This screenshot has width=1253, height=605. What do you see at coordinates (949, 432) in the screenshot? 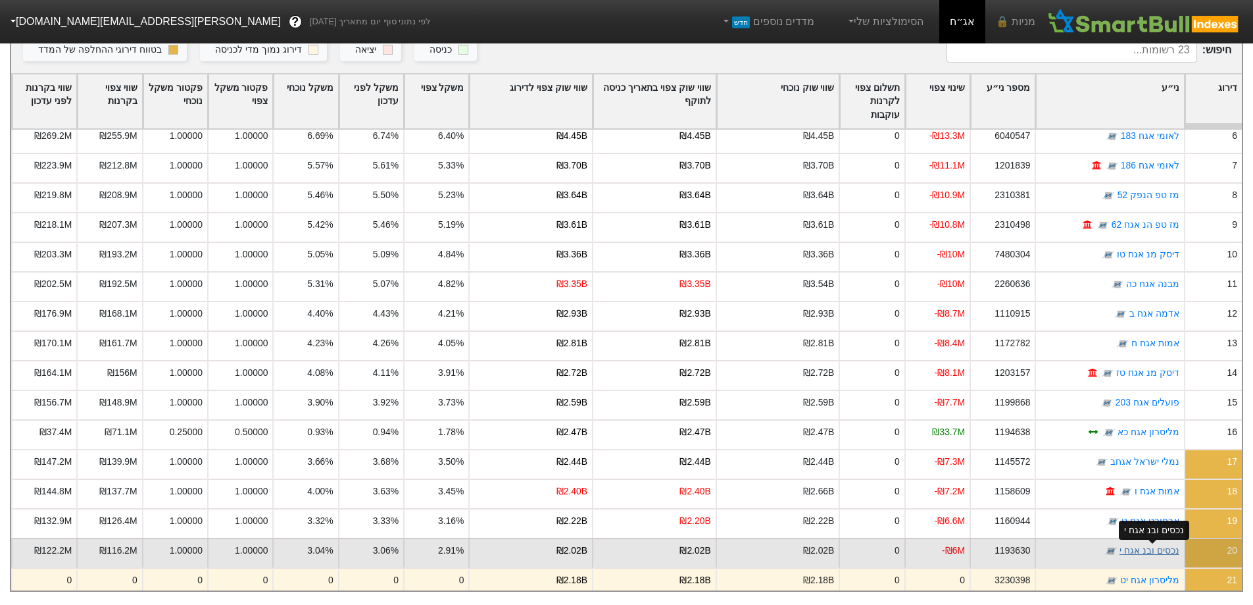
I see `div: ₪33.7M` at bounding box center [949, 432].